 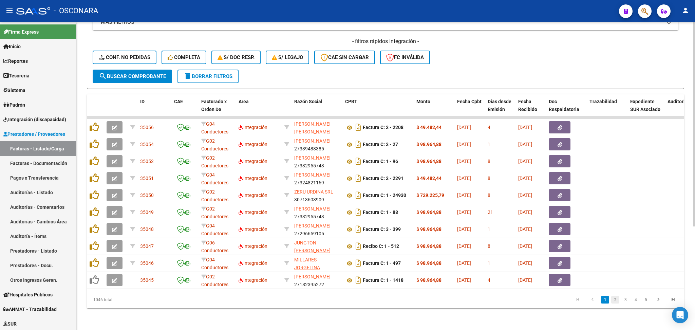 What do you see at coordinates (244, 101) in the screenshot?
I see `span: Area` at bounding box center [244, 101].